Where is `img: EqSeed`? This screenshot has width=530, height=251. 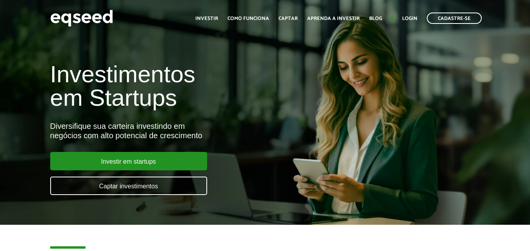 img: EqSeed is located at coordinates (82, 18).